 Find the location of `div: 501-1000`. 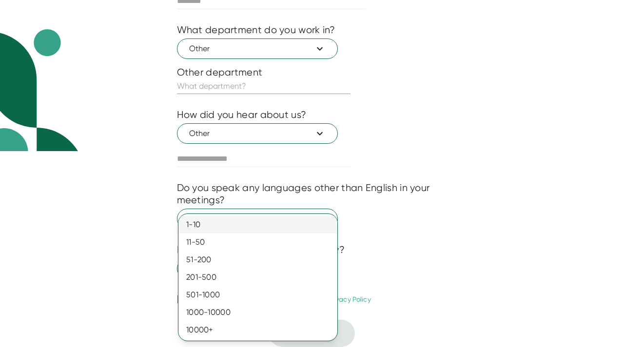

div: 501-1000 is located at coordinates (258, 295).